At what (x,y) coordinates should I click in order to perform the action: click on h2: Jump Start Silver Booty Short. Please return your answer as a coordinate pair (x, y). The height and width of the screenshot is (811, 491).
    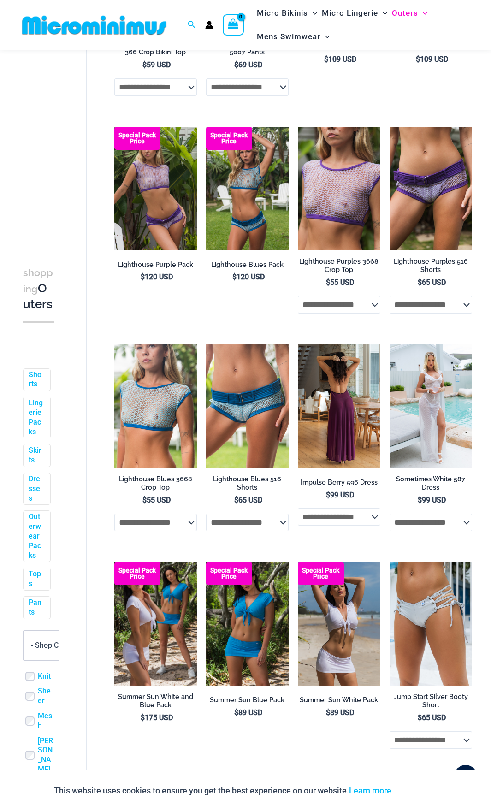
    Looking at the image, I should click on (431, 701).